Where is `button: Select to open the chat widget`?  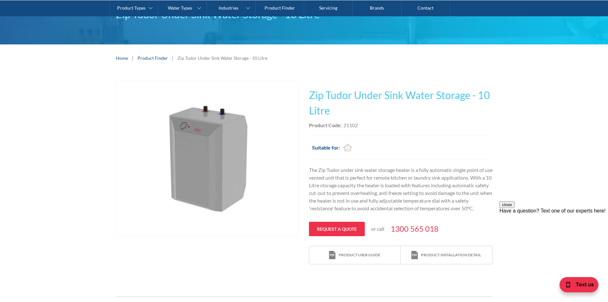 button: Select to open the chat widget is located at coordinates (35, 15).